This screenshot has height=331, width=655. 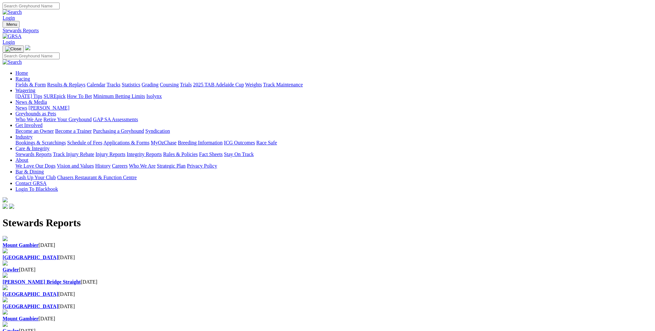 I want to click on a: Bookings & Scratchings, so click(x=41, y=142).